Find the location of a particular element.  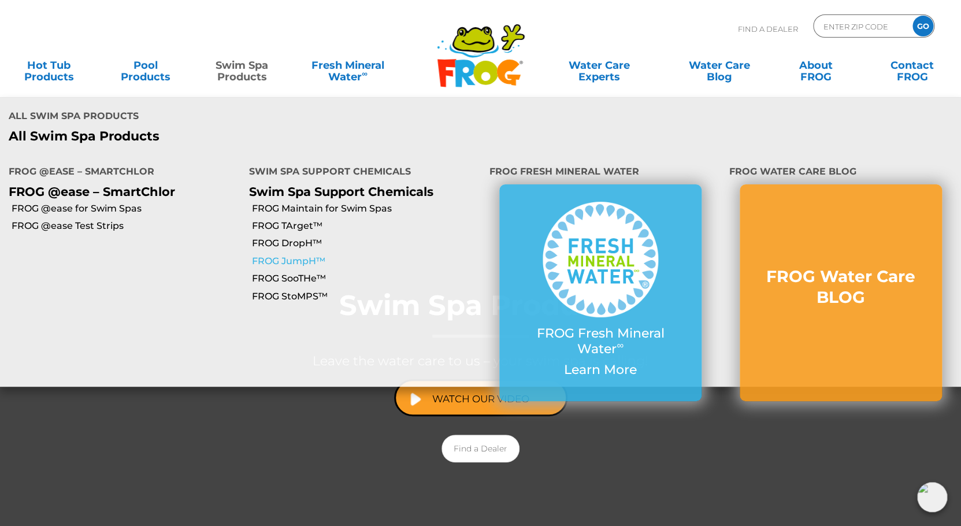

h4: All Swim Spa Products is located at coordinates (240, 117).